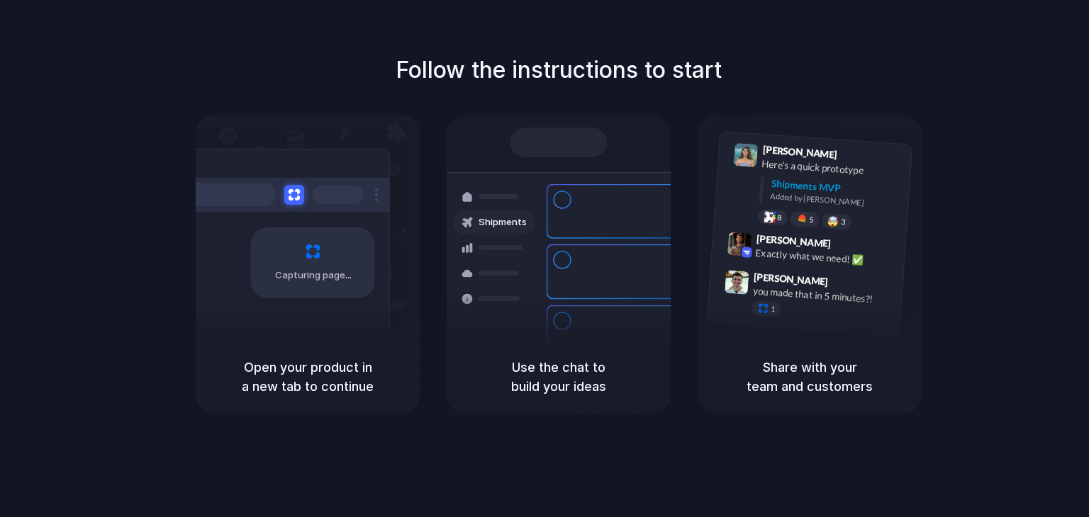 The width and height of the screenshot is (1089, 517). Describe the element at coordinates (559, 377) in the screenshot. I see `h5: Use the chat to build your ideas` at that location.